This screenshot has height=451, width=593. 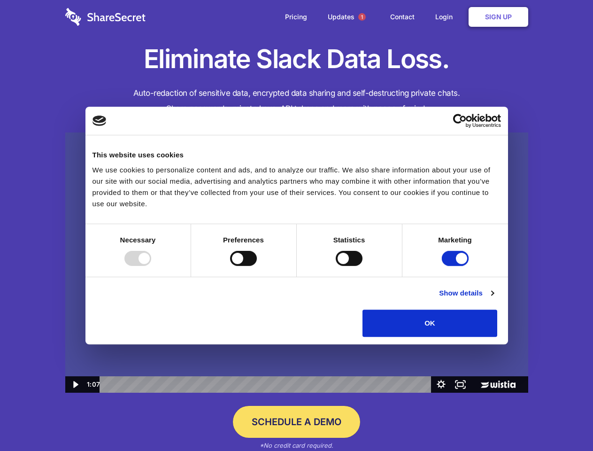 What do you see at coordinates (297, 263) in the screenshot?
I see `img: Sharesecret` at bounding box center [297, 263].